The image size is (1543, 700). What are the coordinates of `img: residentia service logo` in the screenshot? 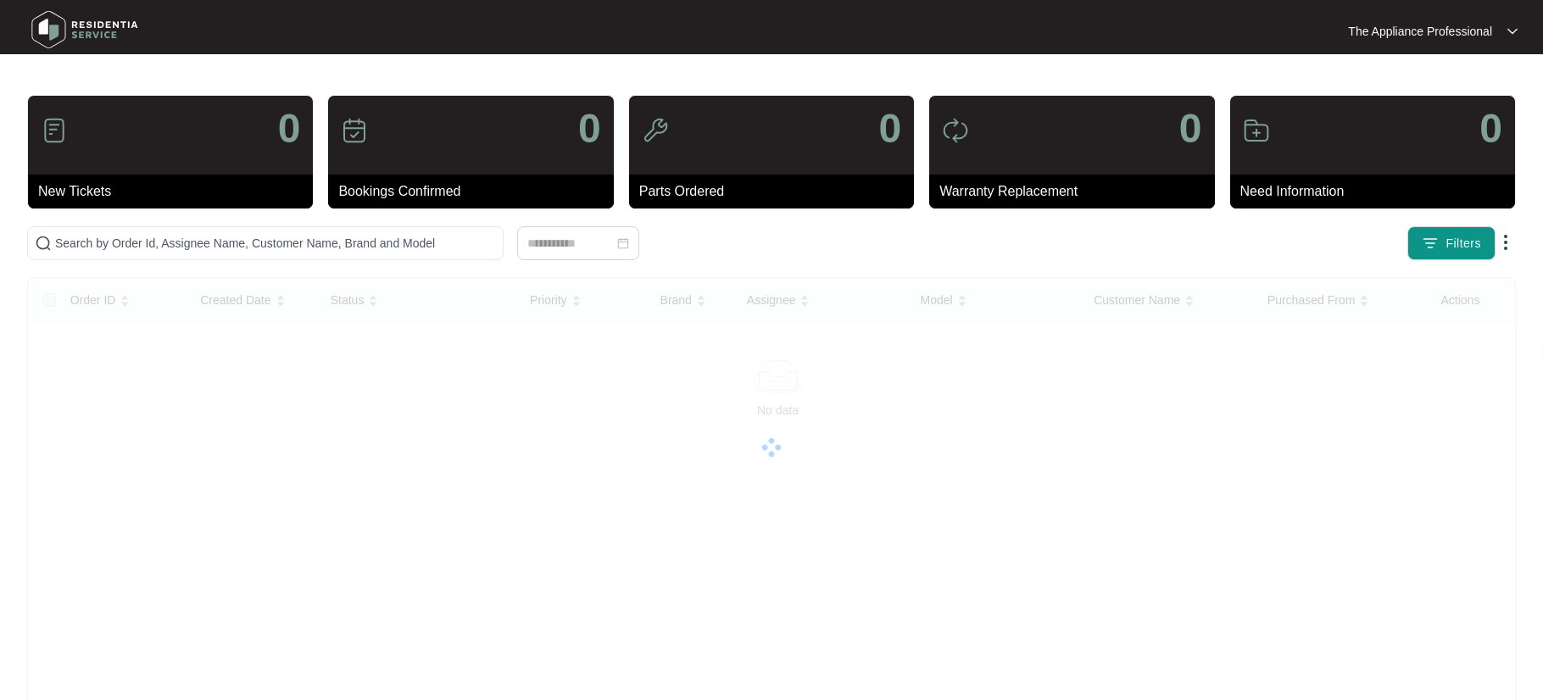 It's located at (85, 30).